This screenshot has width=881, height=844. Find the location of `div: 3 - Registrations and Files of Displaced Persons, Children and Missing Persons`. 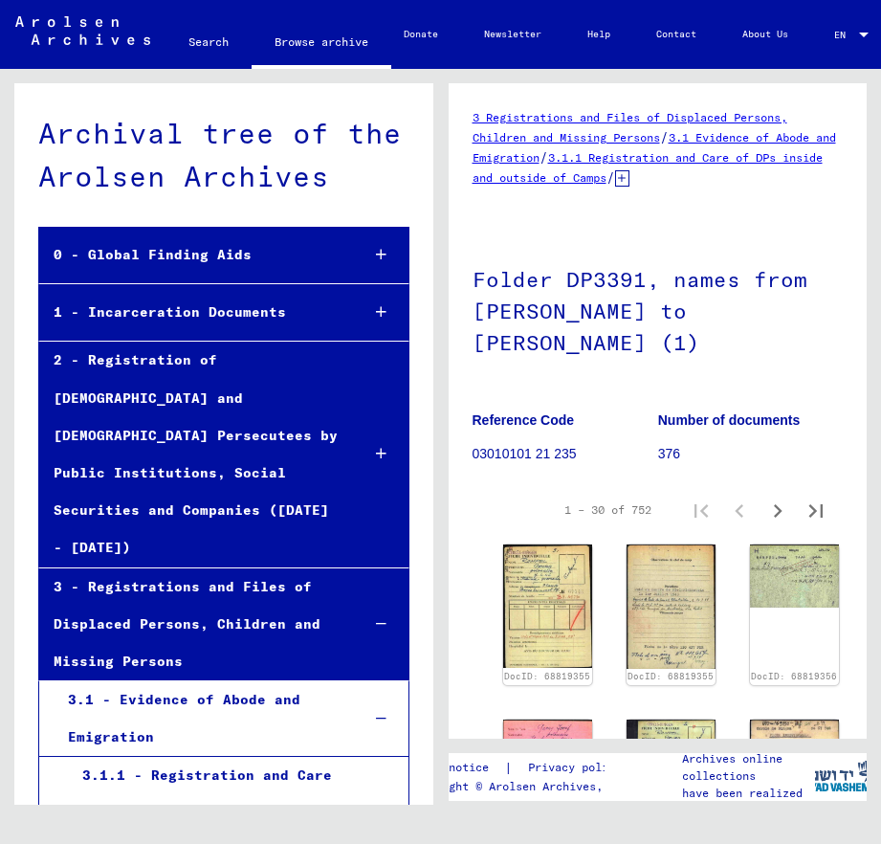

div: 3 - Registrations and Files of Displaced Persons, Children and Missing Persons is located at coordinates (191, 625).